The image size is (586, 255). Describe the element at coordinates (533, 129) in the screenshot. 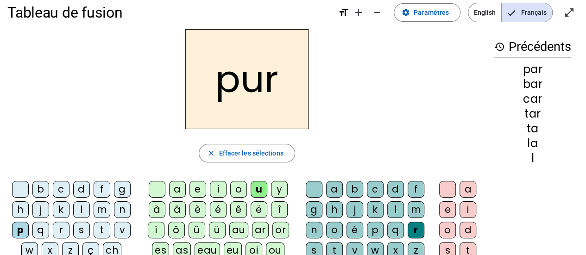

I see `div: ta` at that location.